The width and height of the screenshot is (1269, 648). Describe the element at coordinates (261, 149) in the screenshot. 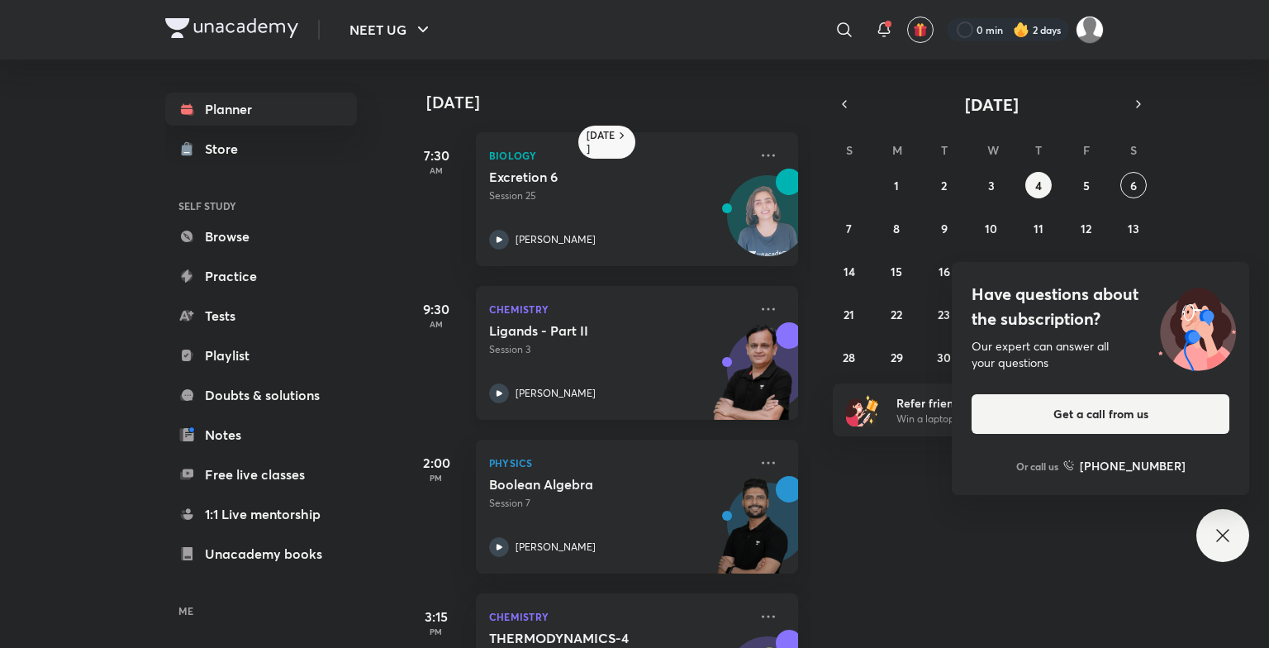

I see `a: Store` at that location.